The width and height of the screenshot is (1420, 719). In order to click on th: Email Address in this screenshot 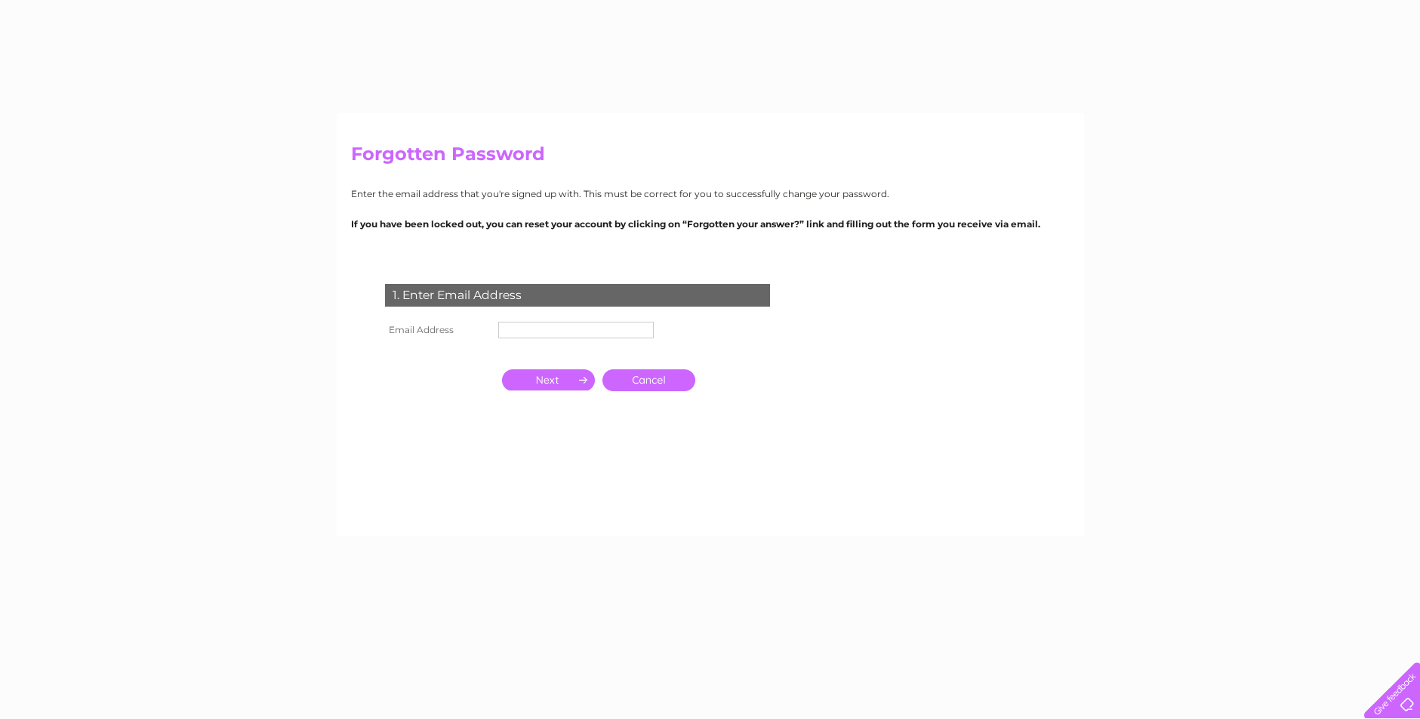, I will do `click(438, 330)`.